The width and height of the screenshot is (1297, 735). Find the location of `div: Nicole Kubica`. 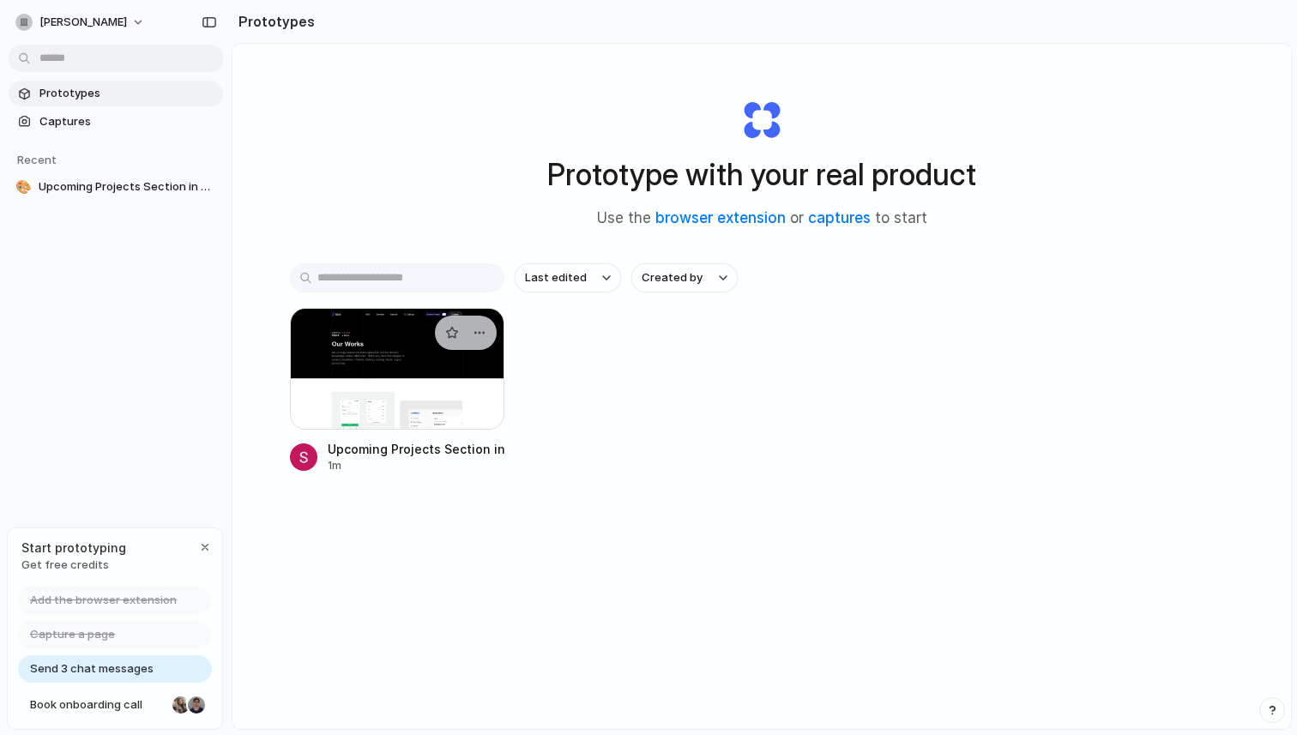

div: Nicole Kubica is located at coordinates (181, 705).